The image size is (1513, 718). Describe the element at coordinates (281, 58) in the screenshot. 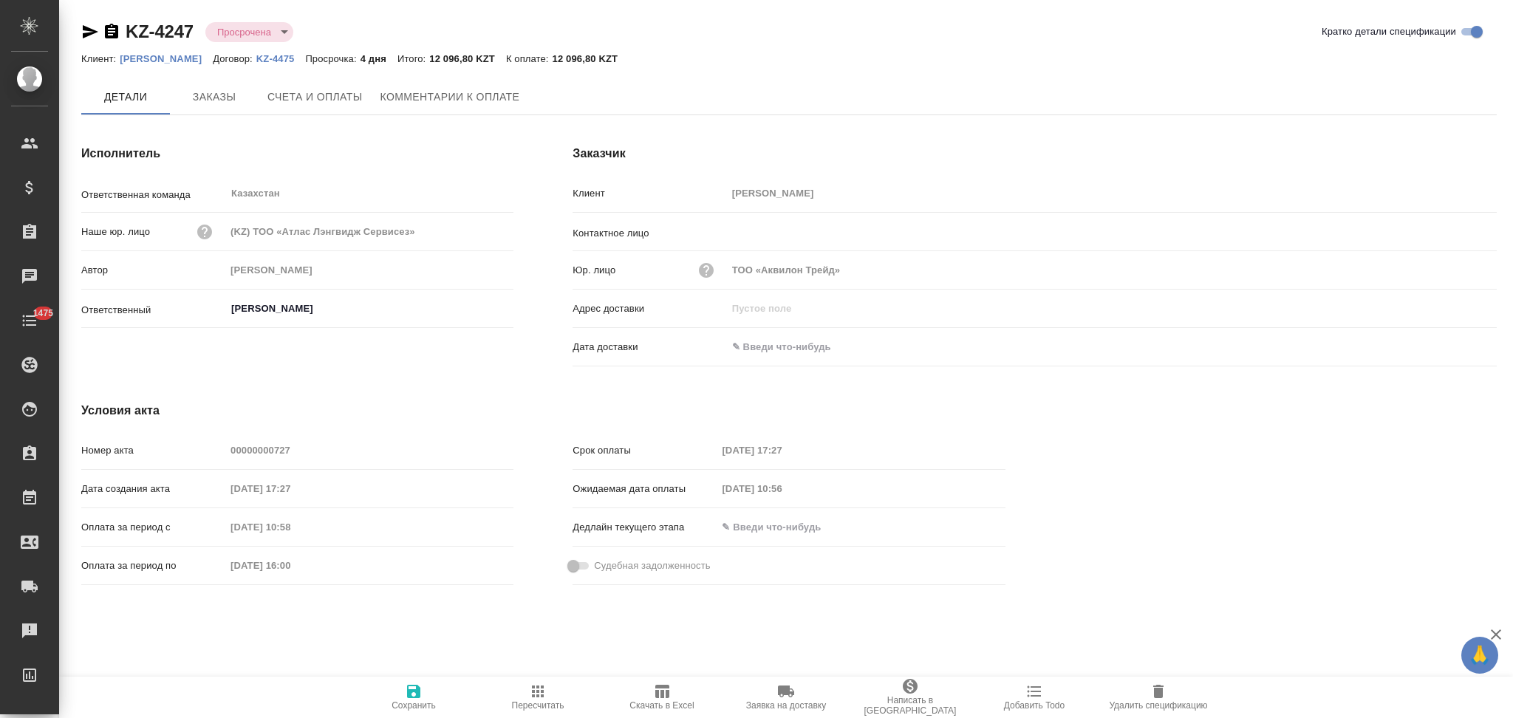

I see `a: KZ-4475` at that location.